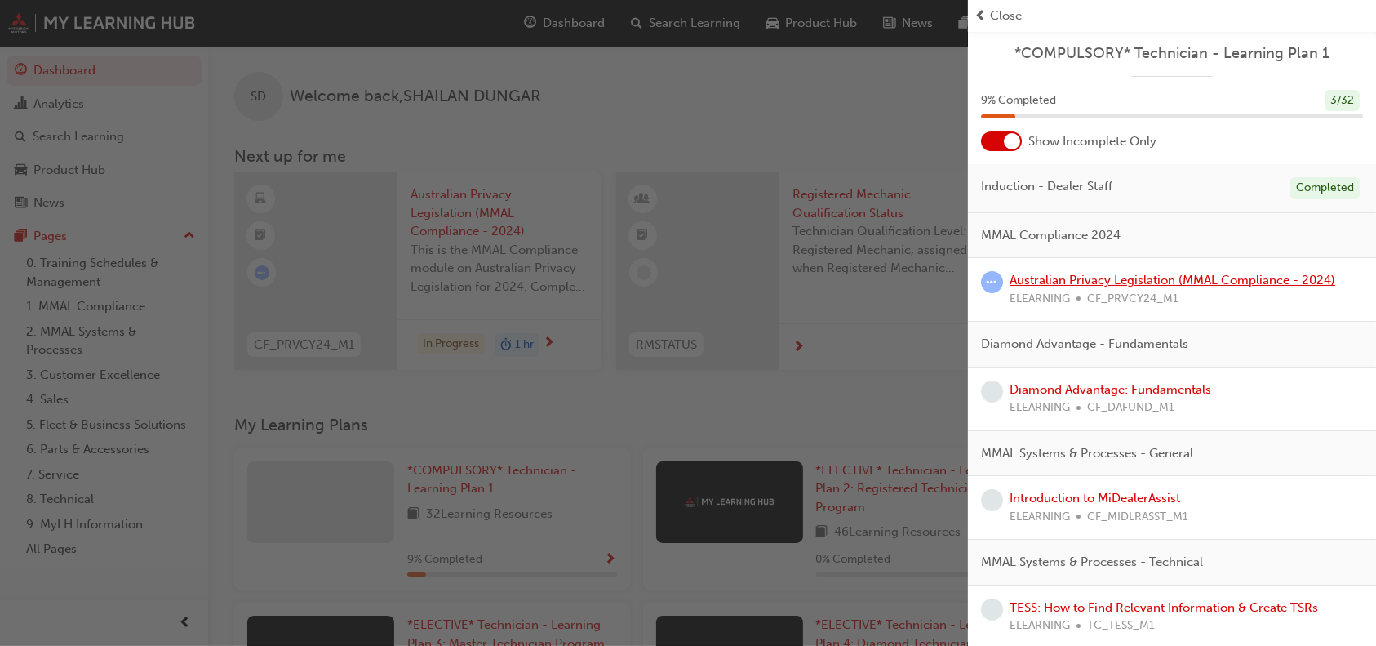 This screenshot has width=1376, height=646. Describe the element at coordinates (1138, 517) in the screenshot. I see `span: CF_MIDLRASST_M1` at that location.